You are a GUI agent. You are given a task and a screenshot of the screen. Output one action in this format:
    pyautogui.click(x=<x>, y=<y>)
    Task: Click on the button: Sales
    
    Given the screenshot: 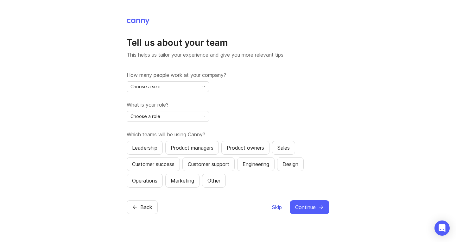 What is the action you would take?
    pyautogui.click(x=284, y=148)
    